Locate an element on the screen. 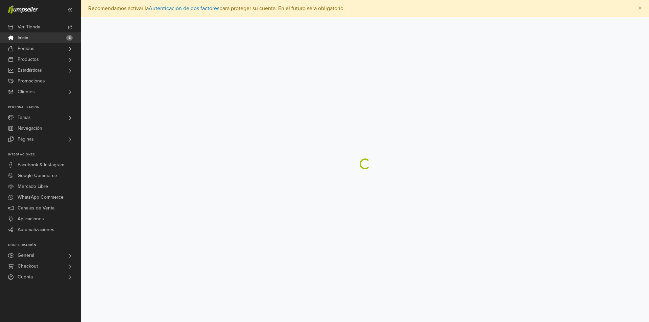 Image resolution: width=649 pixels, height=322 pixels. span: Automatizaciones is located at coordinates (36, 230).